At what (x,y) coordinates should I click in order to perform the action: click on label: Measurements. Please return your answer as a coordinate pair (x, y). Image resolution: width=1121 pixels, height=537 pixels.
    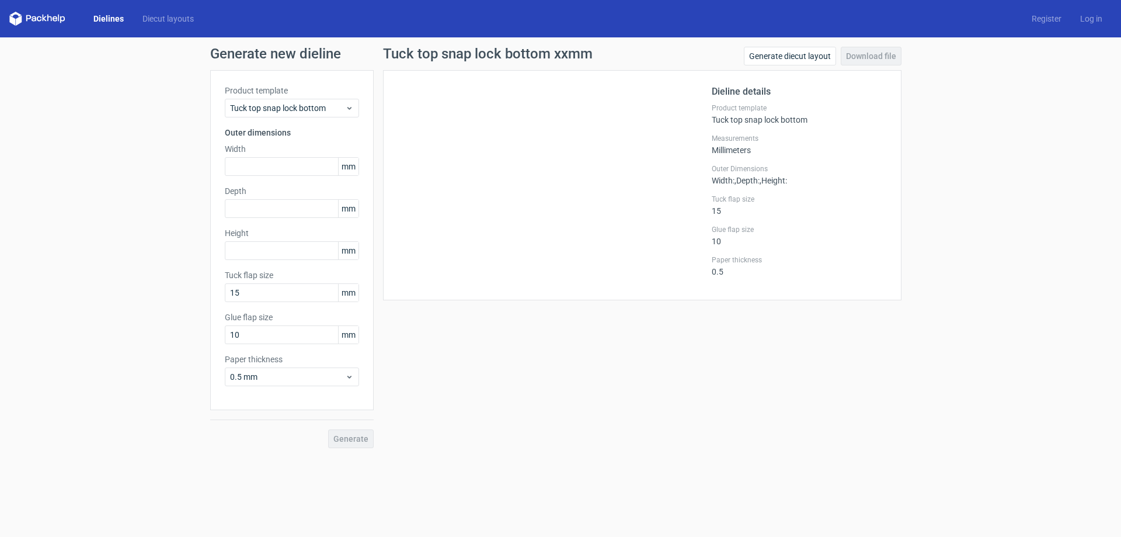
    Looking at the image, I should click on (799, 138).